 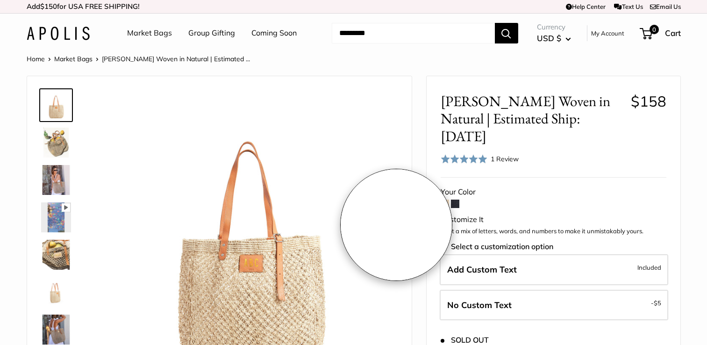 I want to click on span: USD $, so click(x=549, y=38).